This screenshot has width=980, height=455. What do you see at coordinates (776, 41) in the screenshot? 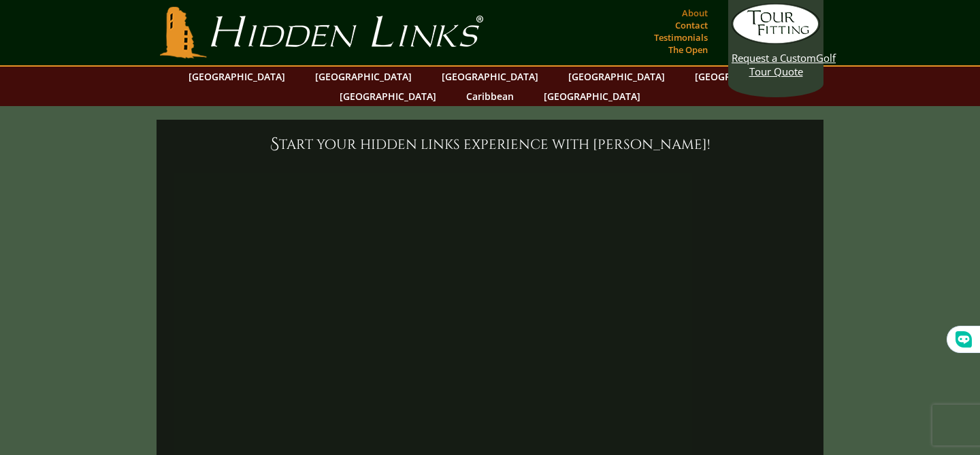
I see `a: Request a CustomGolf Tour Quote` at bounding box center [776, 41].